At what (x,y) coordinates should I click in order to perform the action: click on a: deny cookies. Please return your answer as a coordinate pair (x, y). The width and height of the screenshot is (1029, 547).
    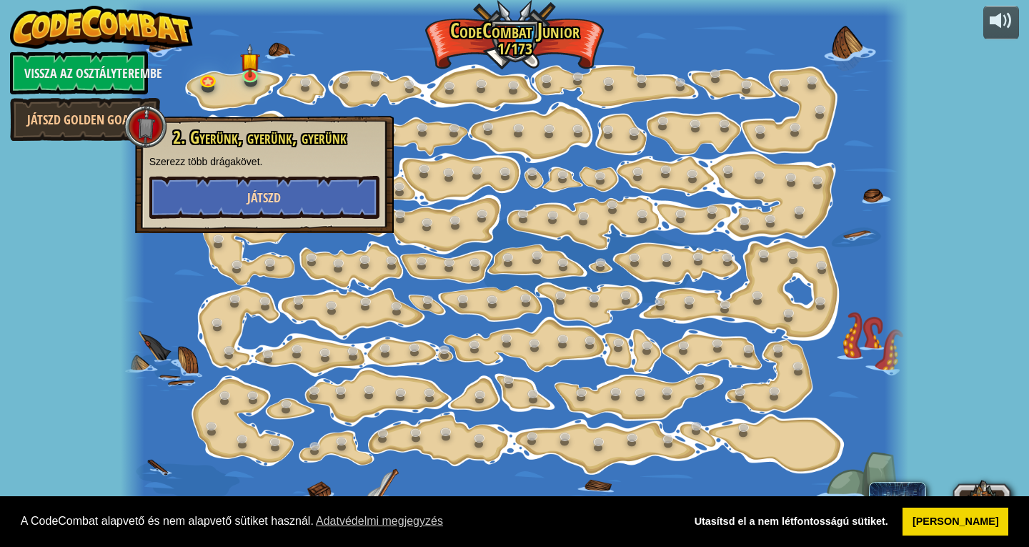
    Looking at the image, I should click on (791, 522).